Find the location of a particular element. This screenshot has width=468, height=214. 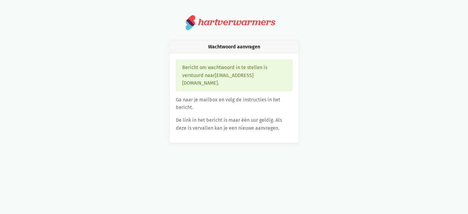

a: hartverwarmers is located at coordinates (234, 23).